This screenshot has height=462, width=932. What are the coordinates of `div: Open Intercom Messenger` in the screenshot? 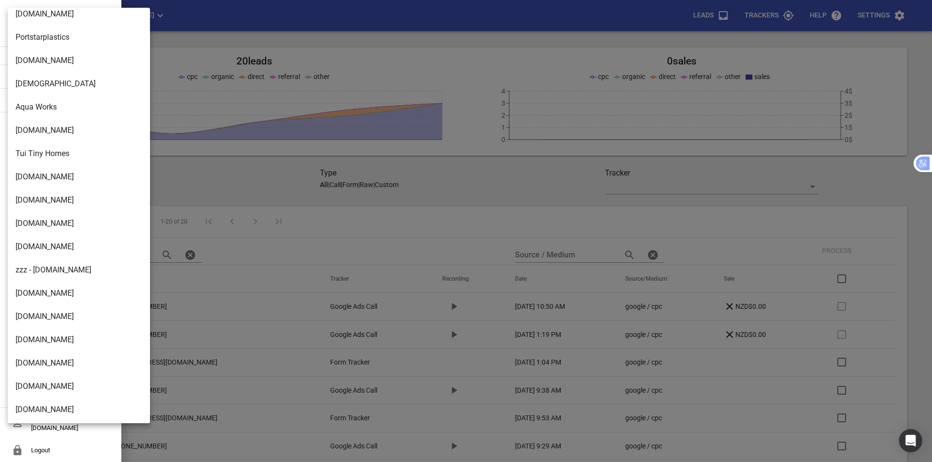 It's located at (910, 441).